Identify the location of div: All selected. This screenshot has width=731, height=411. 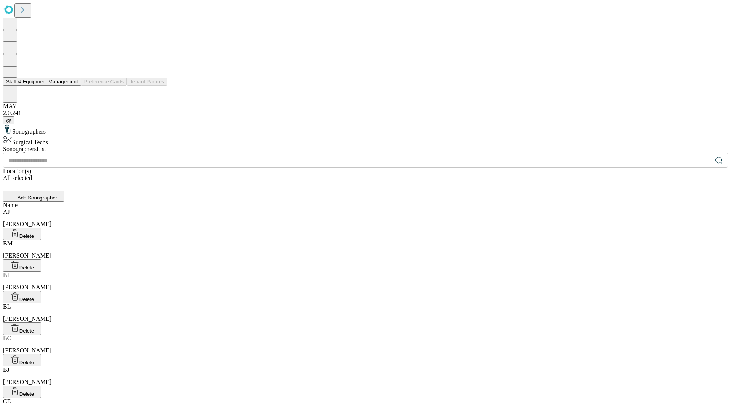
(366, 178).